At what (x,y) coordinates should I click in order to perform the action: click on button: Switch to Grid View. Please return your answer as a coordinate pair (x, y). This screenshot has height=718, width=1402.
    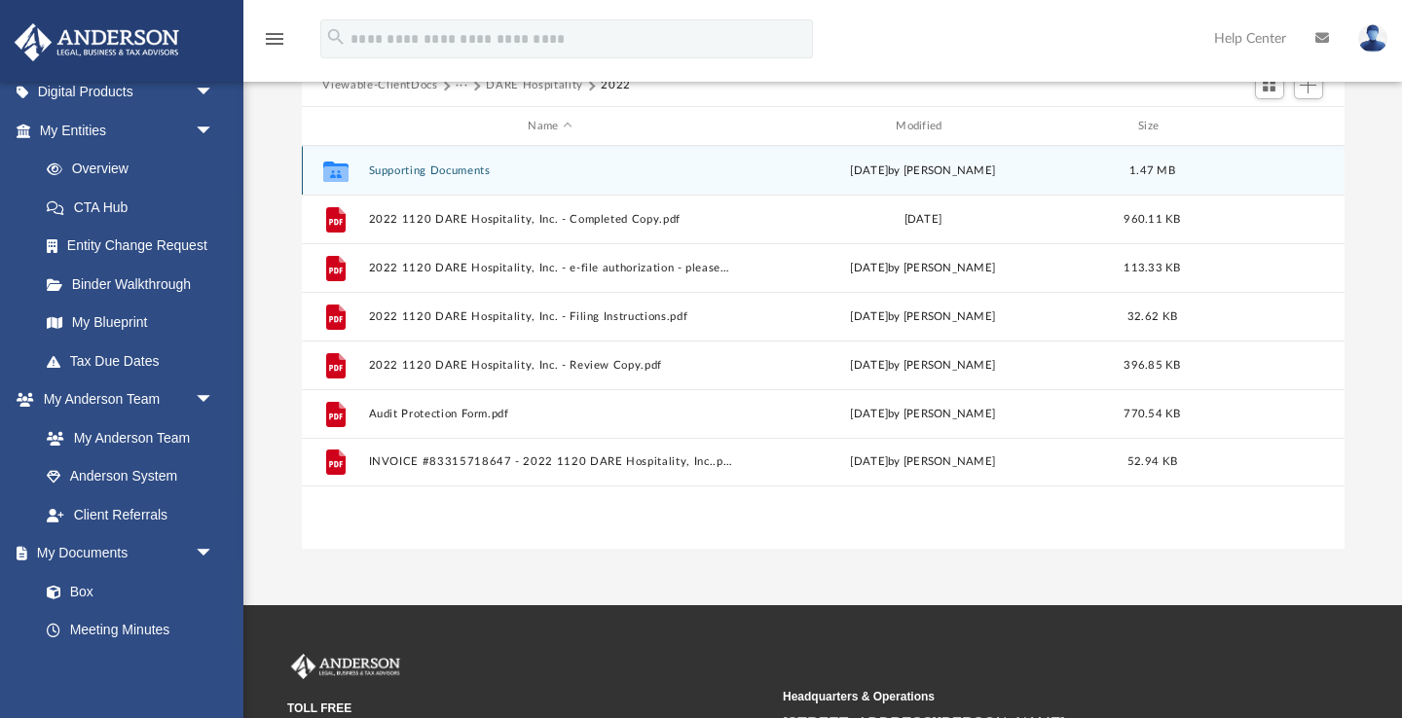
    Looking at the image, I should click on (1269, 86).